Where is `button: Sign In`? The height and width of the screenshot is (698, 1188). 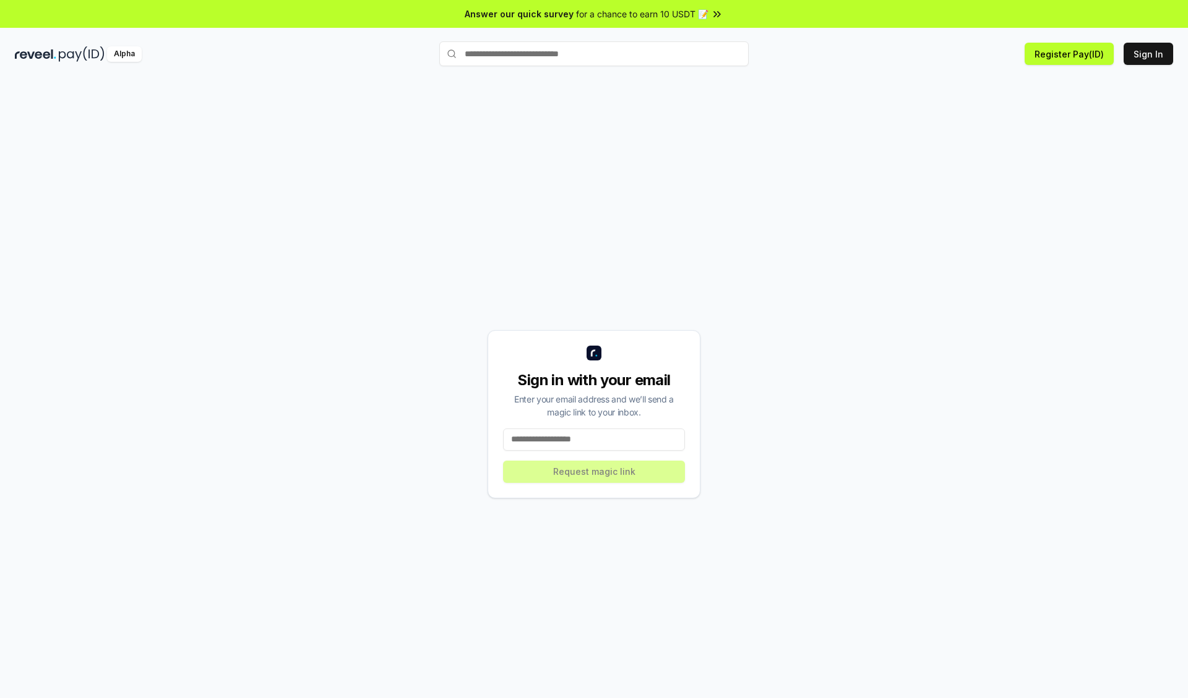
button: Sign In is located at coordinates (1148, 54).